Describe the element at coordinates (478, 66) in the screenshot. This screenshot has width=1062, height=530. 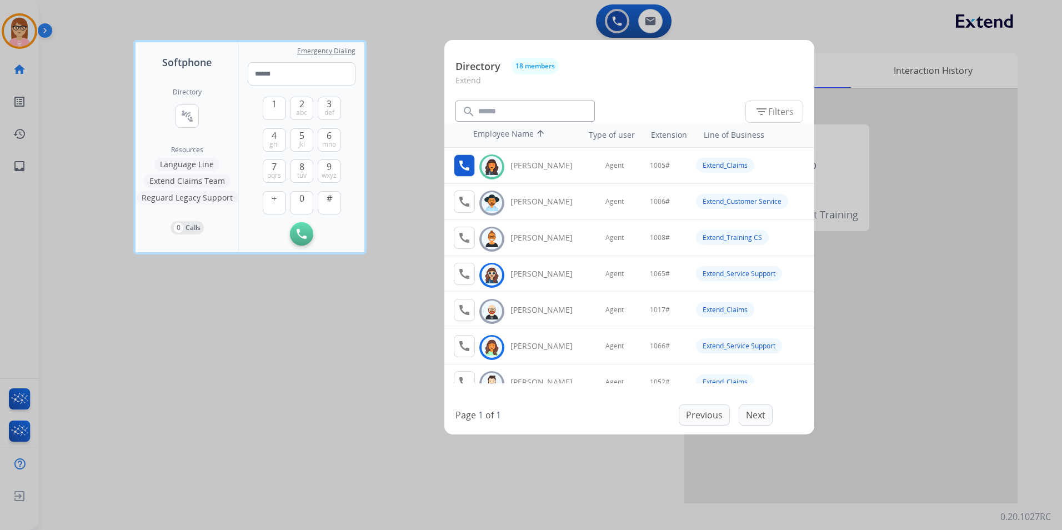
I see `p: Directory` at that location.